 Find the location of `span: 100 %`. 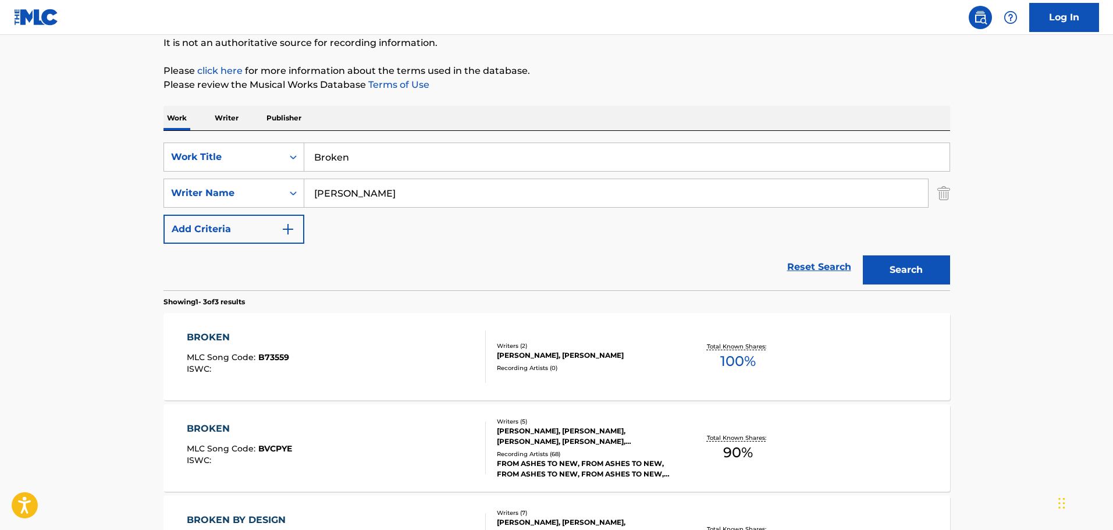

span: 100 % is located at coordinates (737, 361).